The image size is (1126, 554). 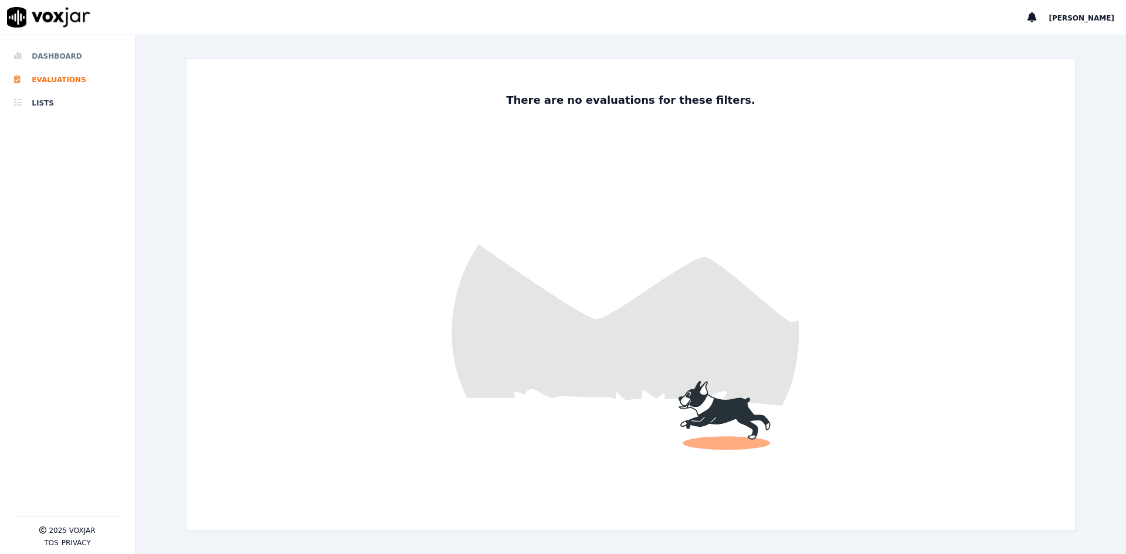 What do you see at coordinates (67, 80) in the screenshot?
I see `li: Evaluations` at bounding box center [67, 80].